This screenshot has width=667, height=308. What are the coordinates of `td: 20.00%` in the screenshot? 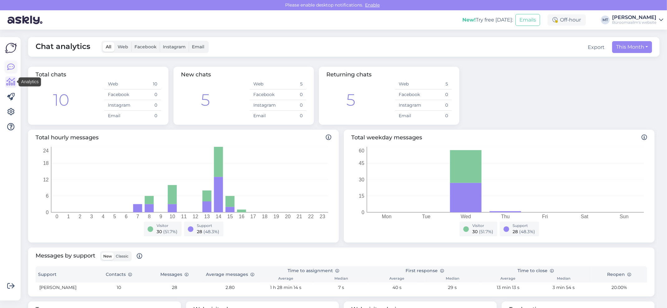 It's located at (619, 288).